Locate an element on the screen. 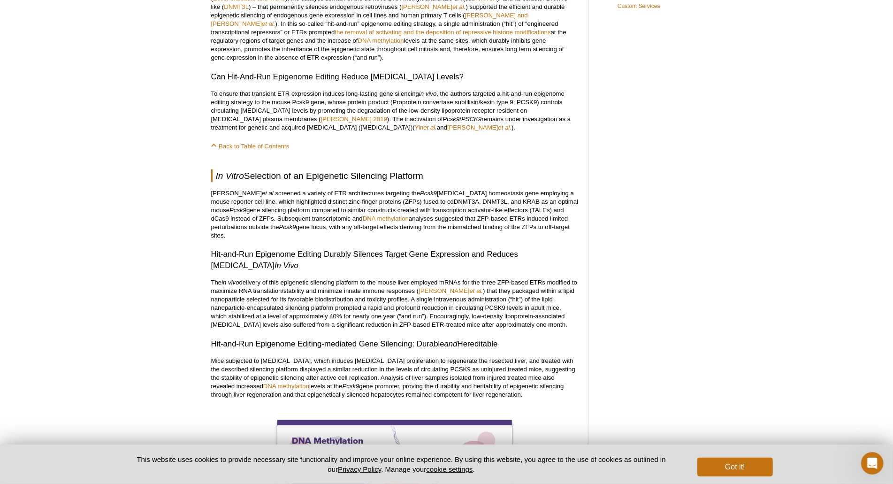 This screenshot has width=893, height=484. span: Custom Services is located at coordinates (638, 6).